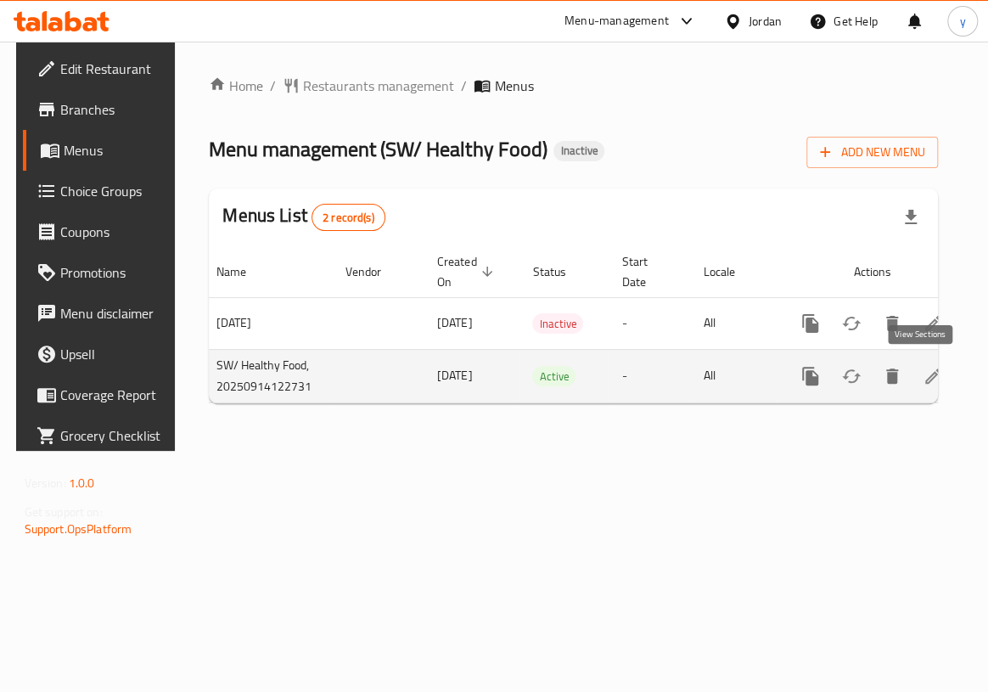 Image resolution: width=988 pixels, height=692 pixels. I want to click on a: Support.OpsPlatform, so click(78, 529).